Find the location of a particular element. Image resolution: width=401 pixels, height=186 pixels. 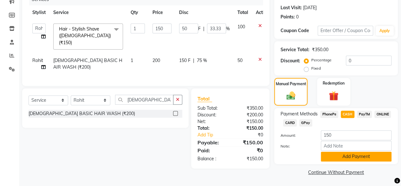

span: 75 % is located at coordinates (202, 60).